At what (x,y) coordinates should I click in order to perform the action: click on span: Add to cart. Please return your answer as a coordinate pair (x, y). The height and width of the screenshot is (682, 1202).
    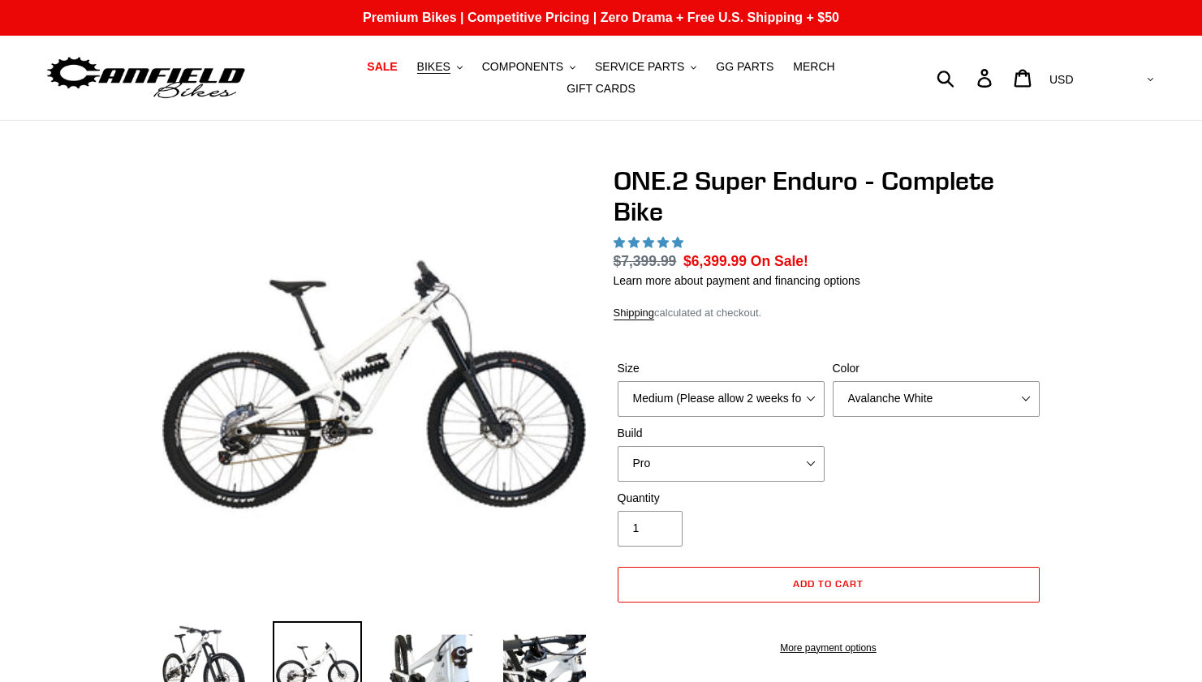
    Looking at the image, I should click on (828, 583).